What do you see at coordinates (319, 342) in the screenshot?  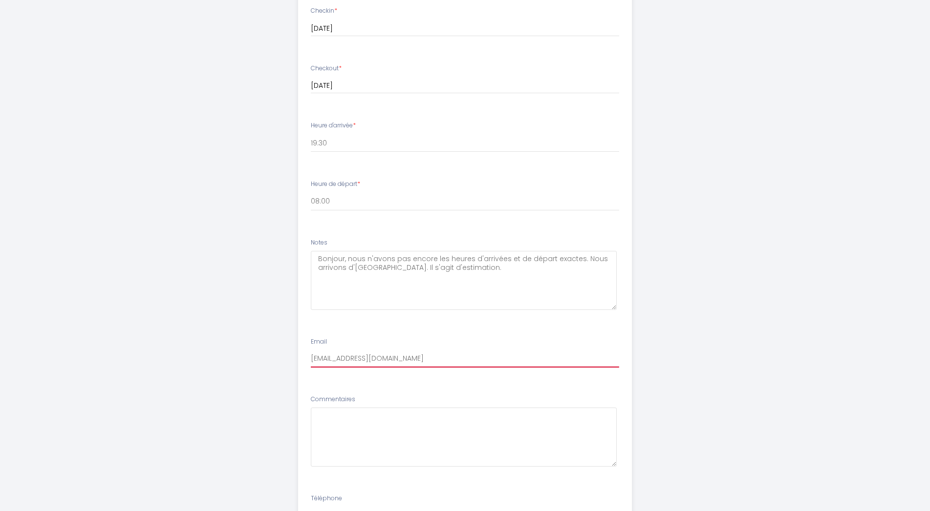 I see `label: Email` at bounding box center [319, 342].